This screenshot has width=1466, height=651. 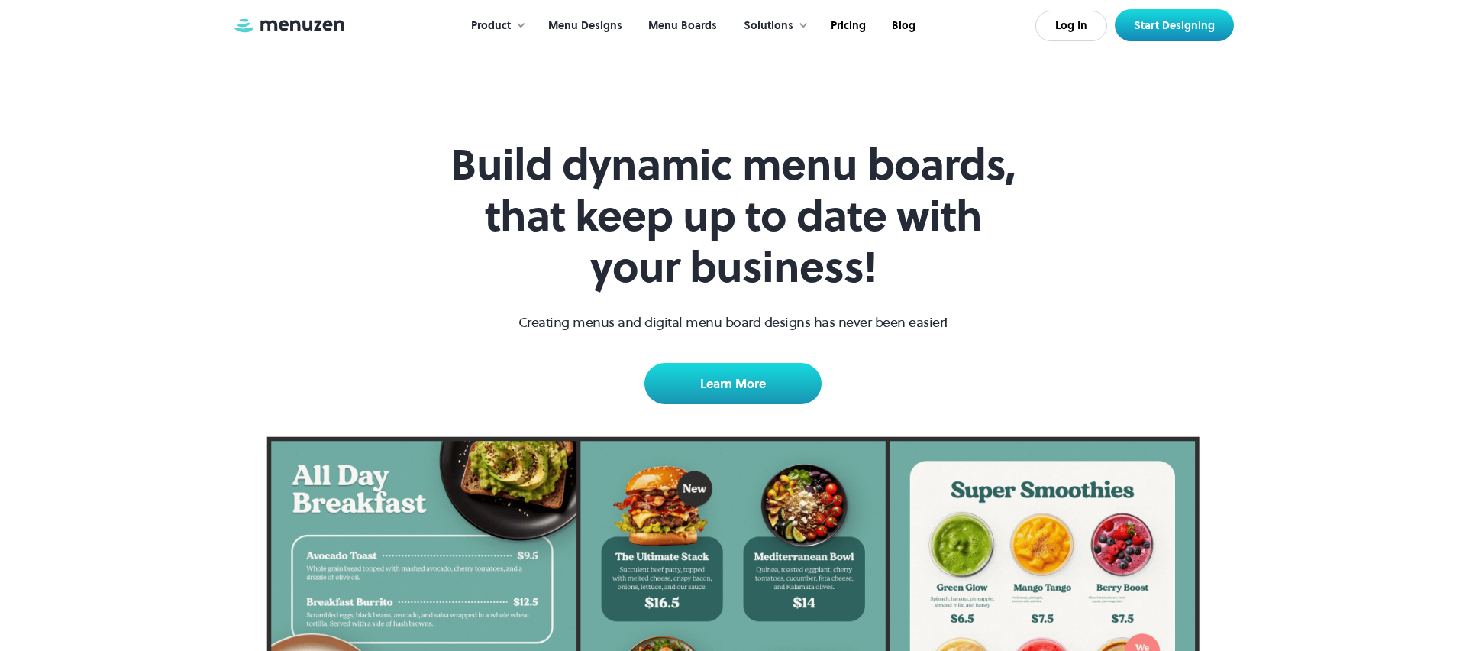 I want to click on a: Menu Boards, so click(x=681, y=26).